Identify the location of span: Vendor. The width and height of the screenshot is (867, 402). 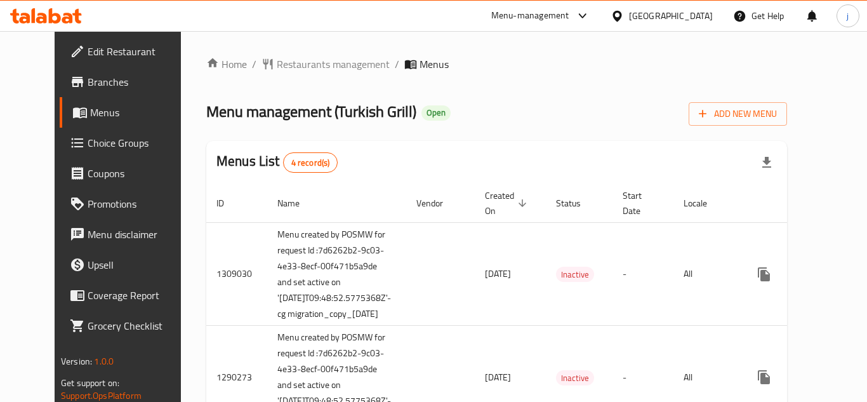
(438, 203).